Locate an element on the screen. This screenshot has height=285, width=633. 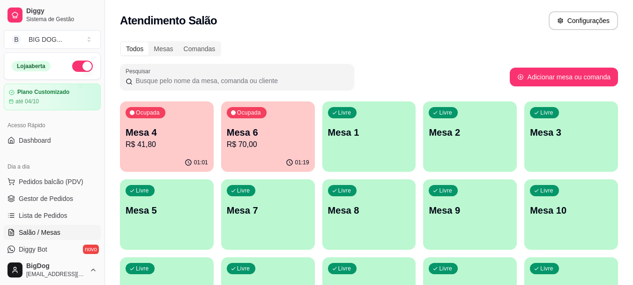
button: LivreMesa 10 is located at coordinates (571, 214).